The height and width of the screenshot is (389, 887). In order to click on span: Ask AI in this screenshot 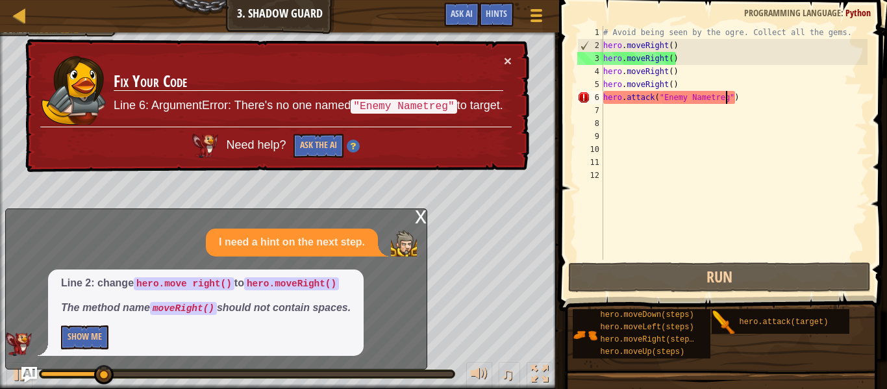, I will do `click(462, 13)`.